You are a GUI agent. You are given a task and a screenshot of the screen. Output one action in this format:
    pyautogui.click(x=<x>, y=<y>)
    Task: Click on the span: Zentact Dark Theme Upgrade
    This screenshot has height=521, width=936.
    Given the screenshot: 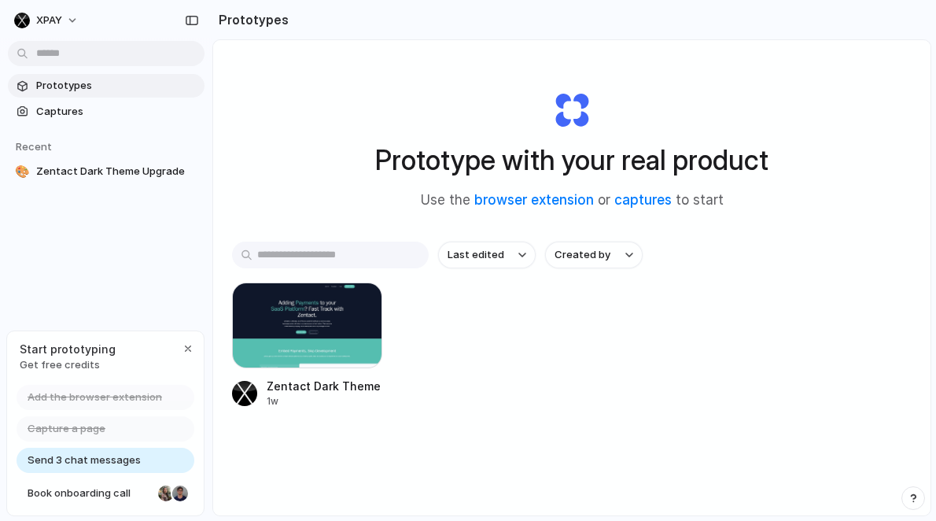 What is the action you would take?
    pyautogui.click(x=117, y=171)
    